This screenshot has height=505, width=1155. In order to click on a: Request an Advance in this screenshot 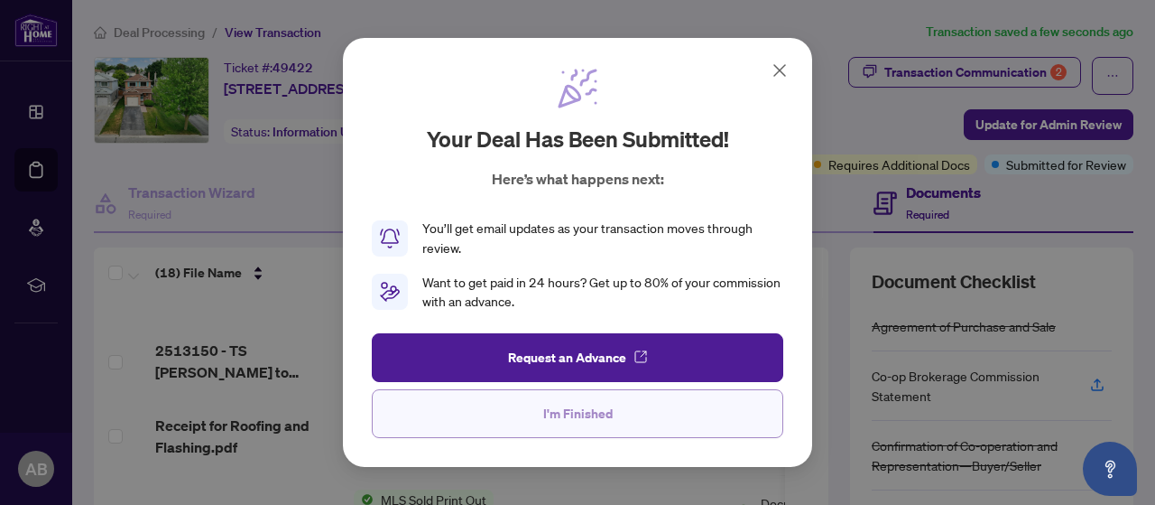, I will do `click(578, 357)`.